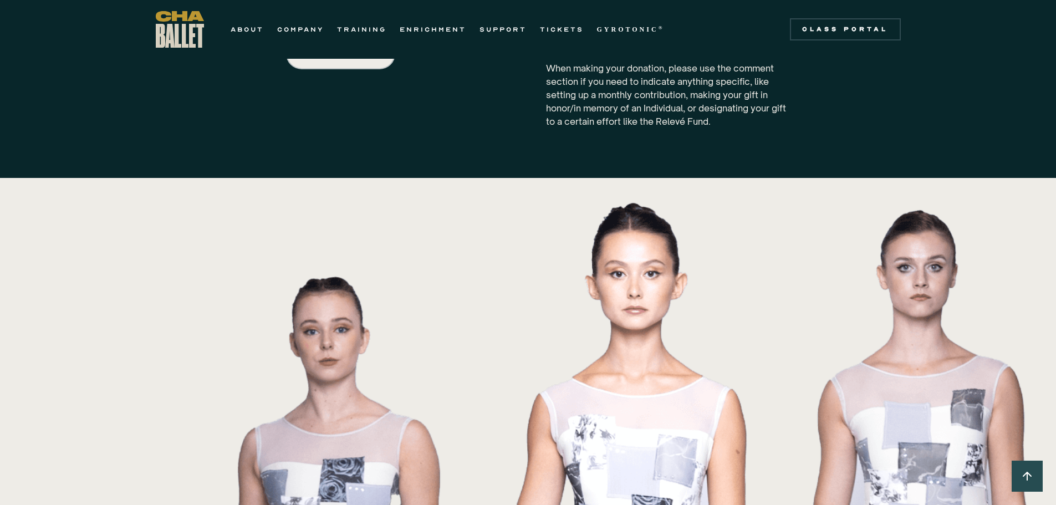 Image resolution: width=1056 pixels, height=505 pixels. Describe the element at coordinates (180, 29) in the screenshot. I see `a: home` at that location.